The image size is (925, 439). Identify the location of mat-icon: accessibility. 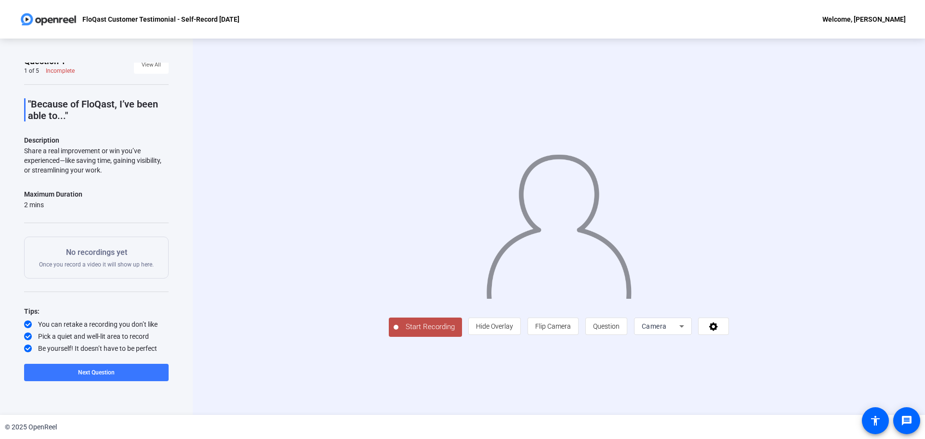
(875, 421).